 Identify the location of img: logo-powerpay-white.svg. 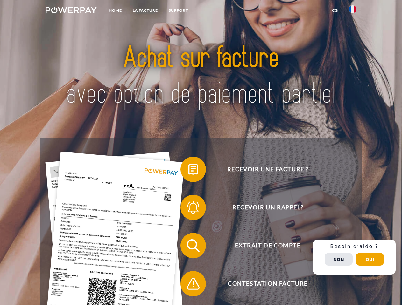
(71, 10).